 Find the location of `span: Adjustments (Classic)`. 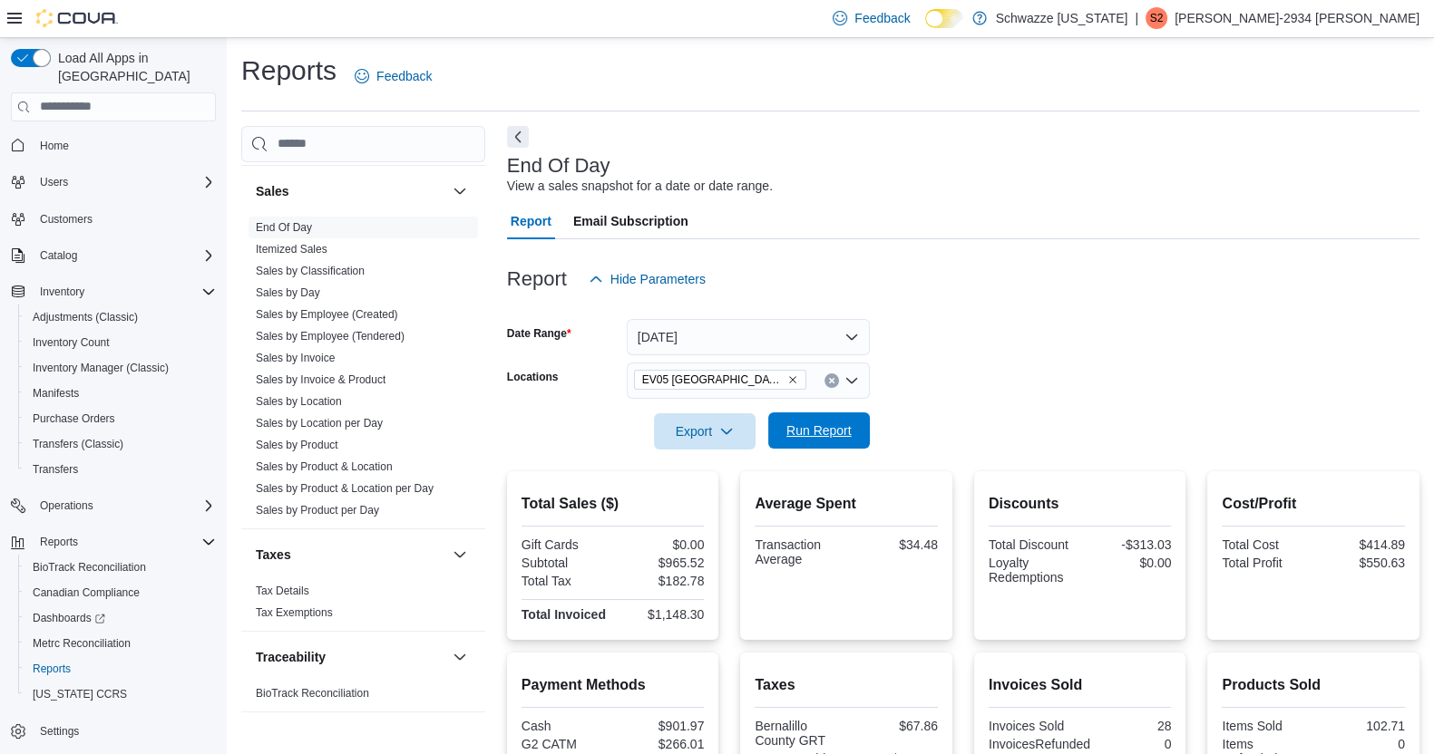

span: Adjustments (Classic) is located at coordinates (121, 317).